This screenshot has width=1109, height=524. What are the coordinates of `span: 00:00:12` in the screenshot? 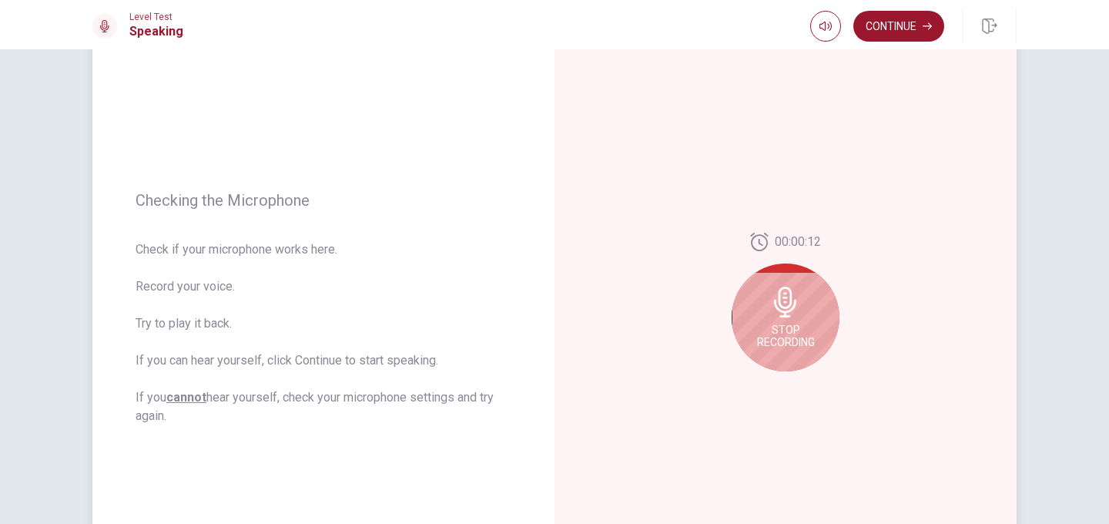 It's located at (798, 242).